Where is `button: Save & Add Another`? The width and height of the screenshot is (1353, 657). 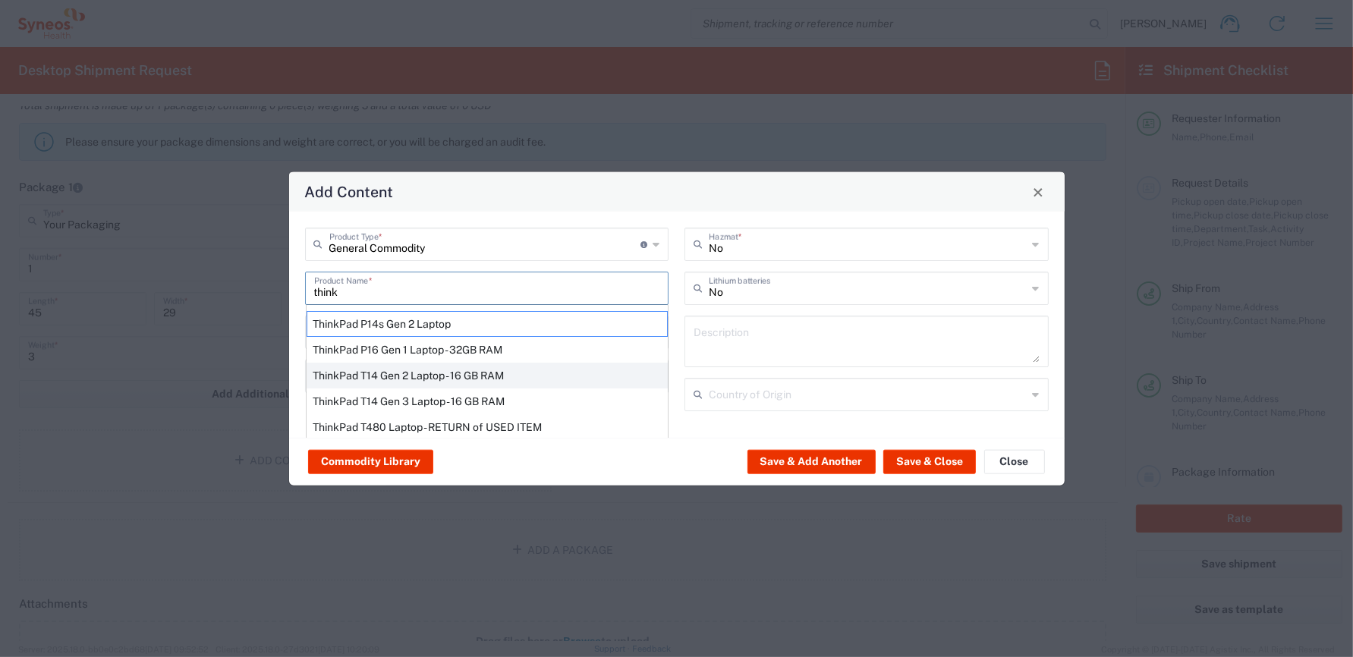
button: Save & Add Another is located at coordinates (811, 461).